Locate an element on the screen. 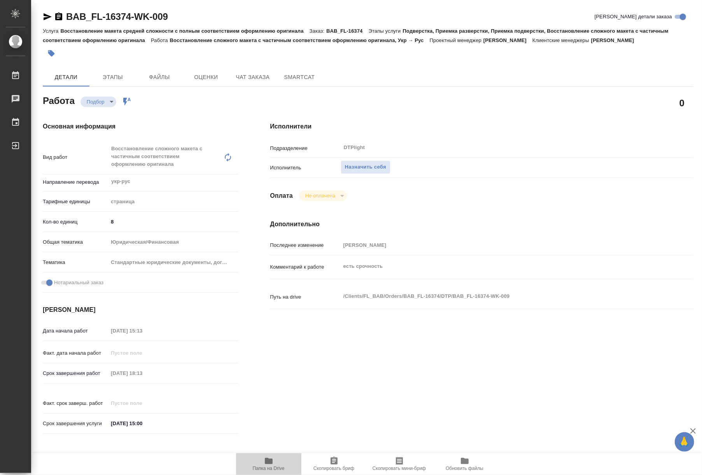 The image size is (702, 475). p: Тематика is located at coordinates (75, 262).